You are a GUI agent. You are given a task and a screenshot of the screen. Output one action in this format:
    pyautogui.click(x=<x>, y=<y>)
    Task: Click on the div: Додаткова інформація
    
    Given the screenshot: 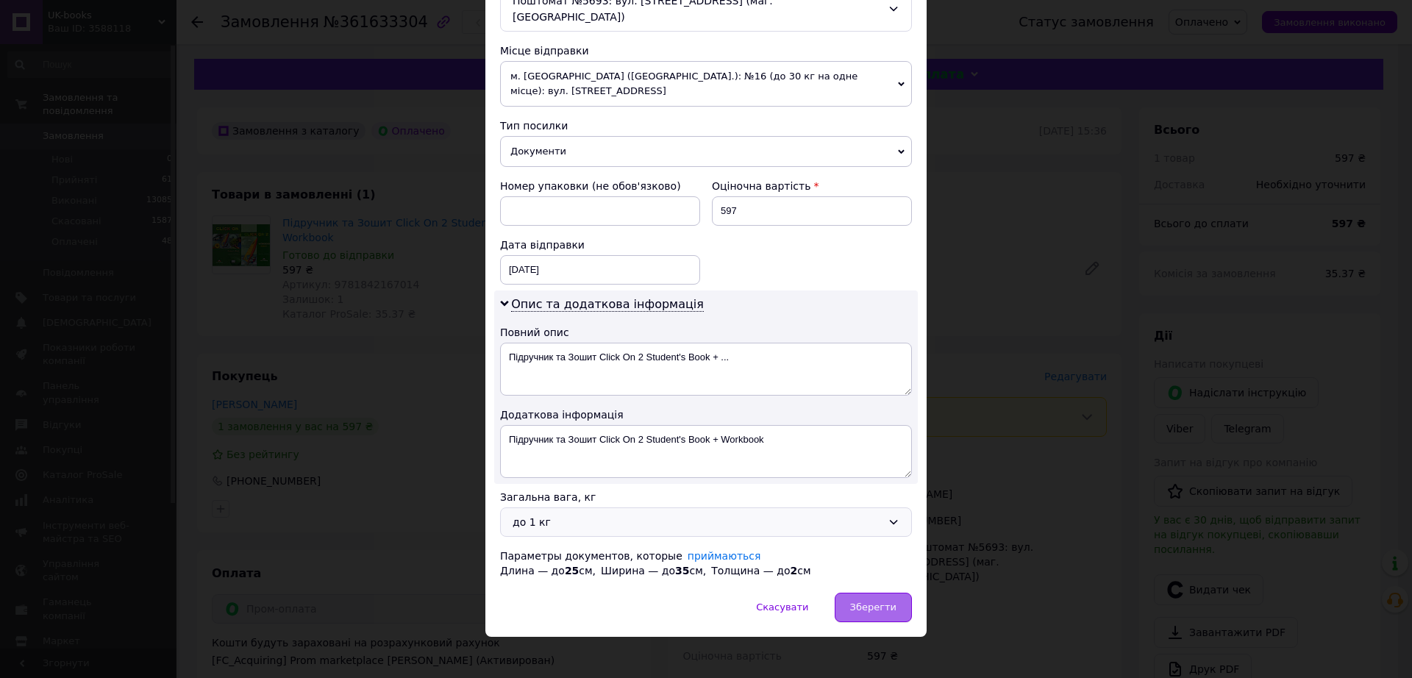 What is the action you would take?
    pyautogui.click(x=706, y=415)
    